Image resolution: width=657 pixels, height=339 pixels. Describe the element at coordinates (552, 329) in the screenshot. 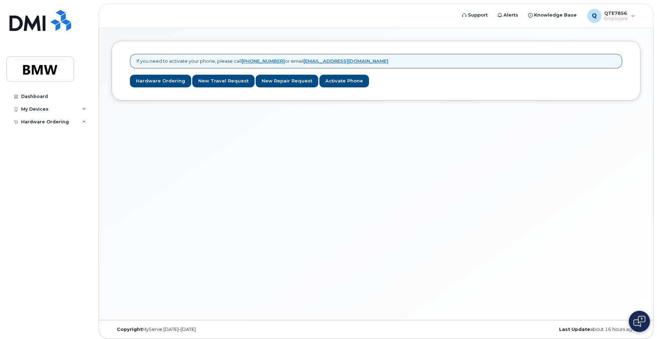

I see `div: about 16 hours ago` at that location.